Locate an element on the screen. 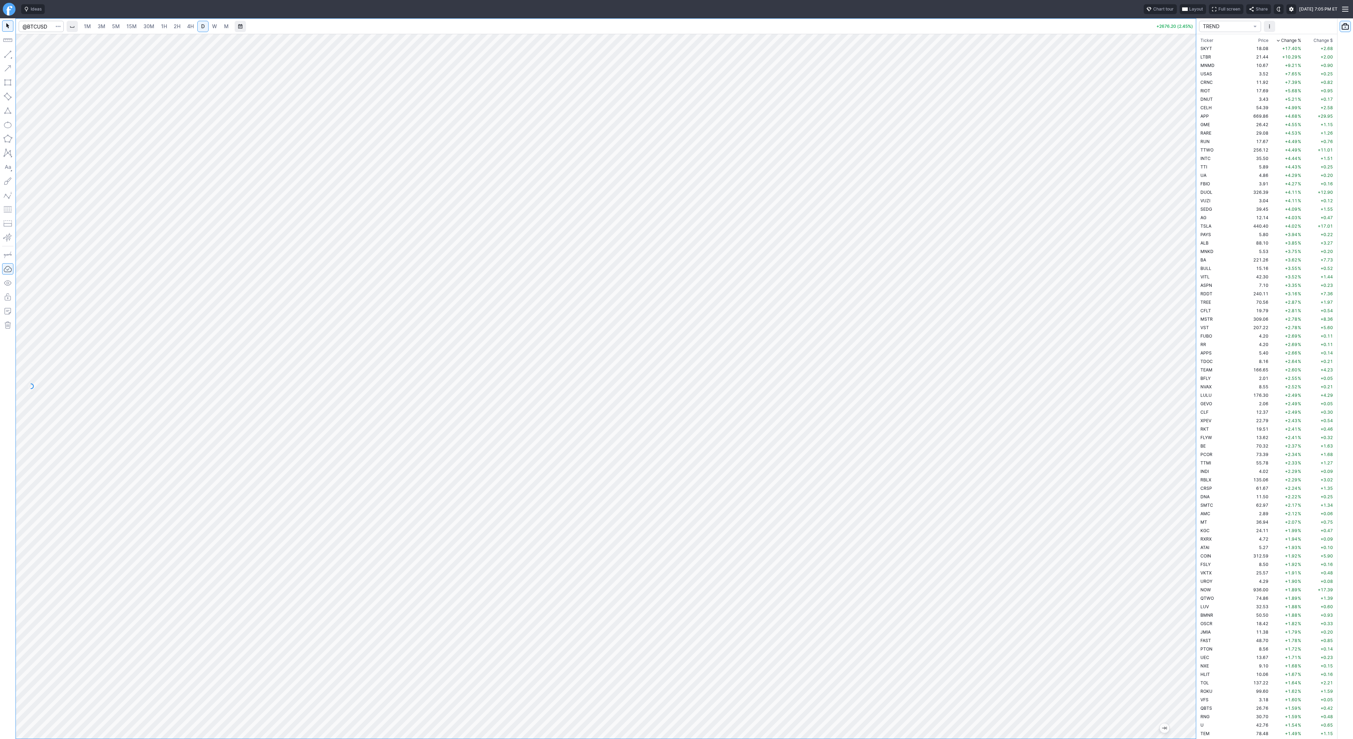 This screenshot has height=739, width=1353. span: +2.78 is located at coordinates (1291, 327).